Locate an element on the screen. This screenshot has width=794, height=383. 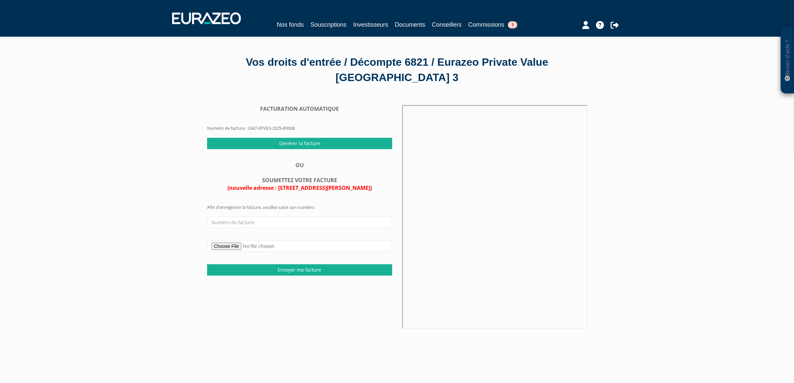
form: Numéro de facture : 3347-EPVE3-2025-R0008 is located at coordinates (299, 121).